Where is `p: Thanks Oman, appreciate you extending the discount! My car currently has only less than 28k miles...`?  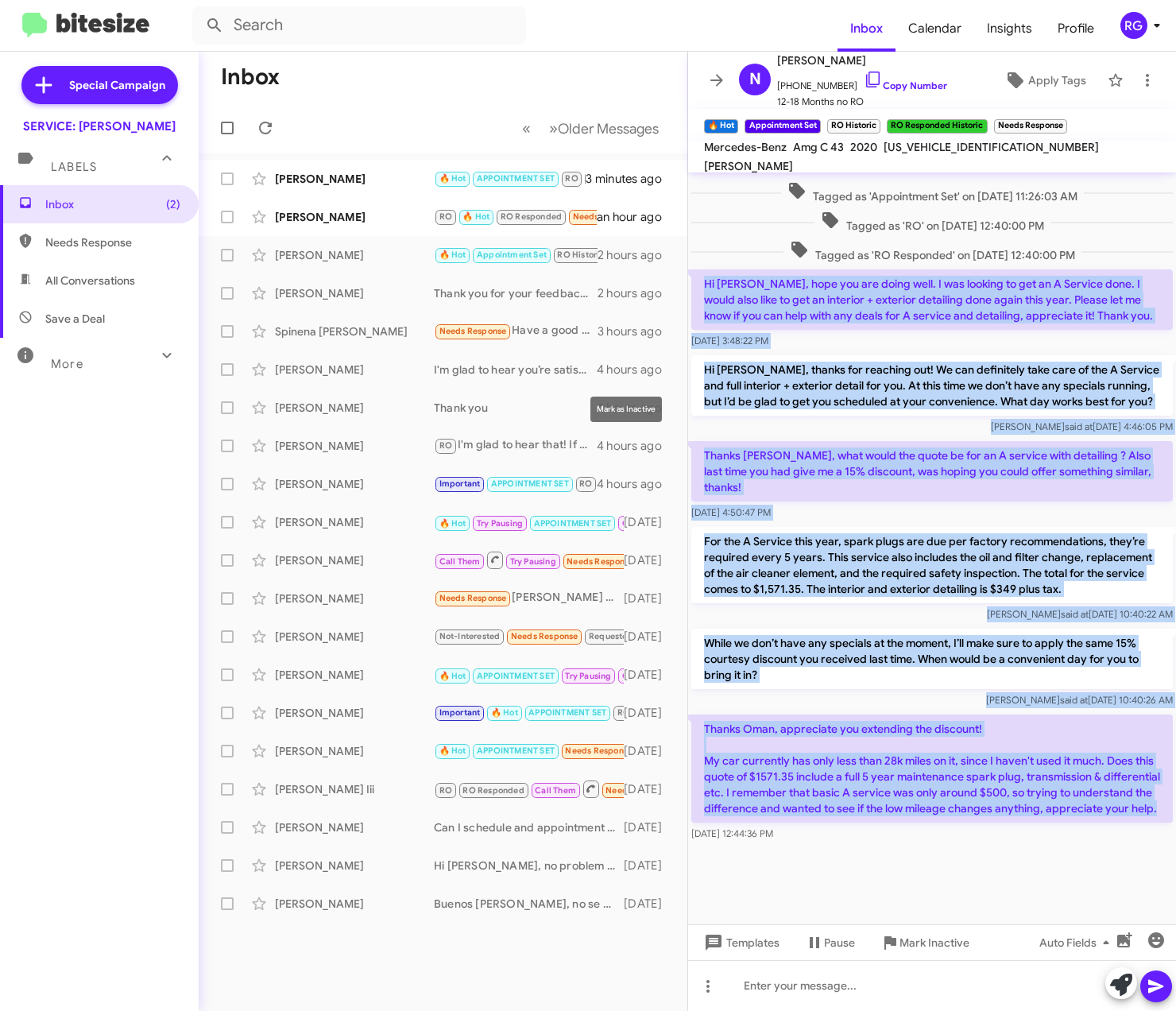
p: Thanks Oman, appreciate you extending the discount! My car currently has only less than 28k miles... is located at coordinates (932, 768).